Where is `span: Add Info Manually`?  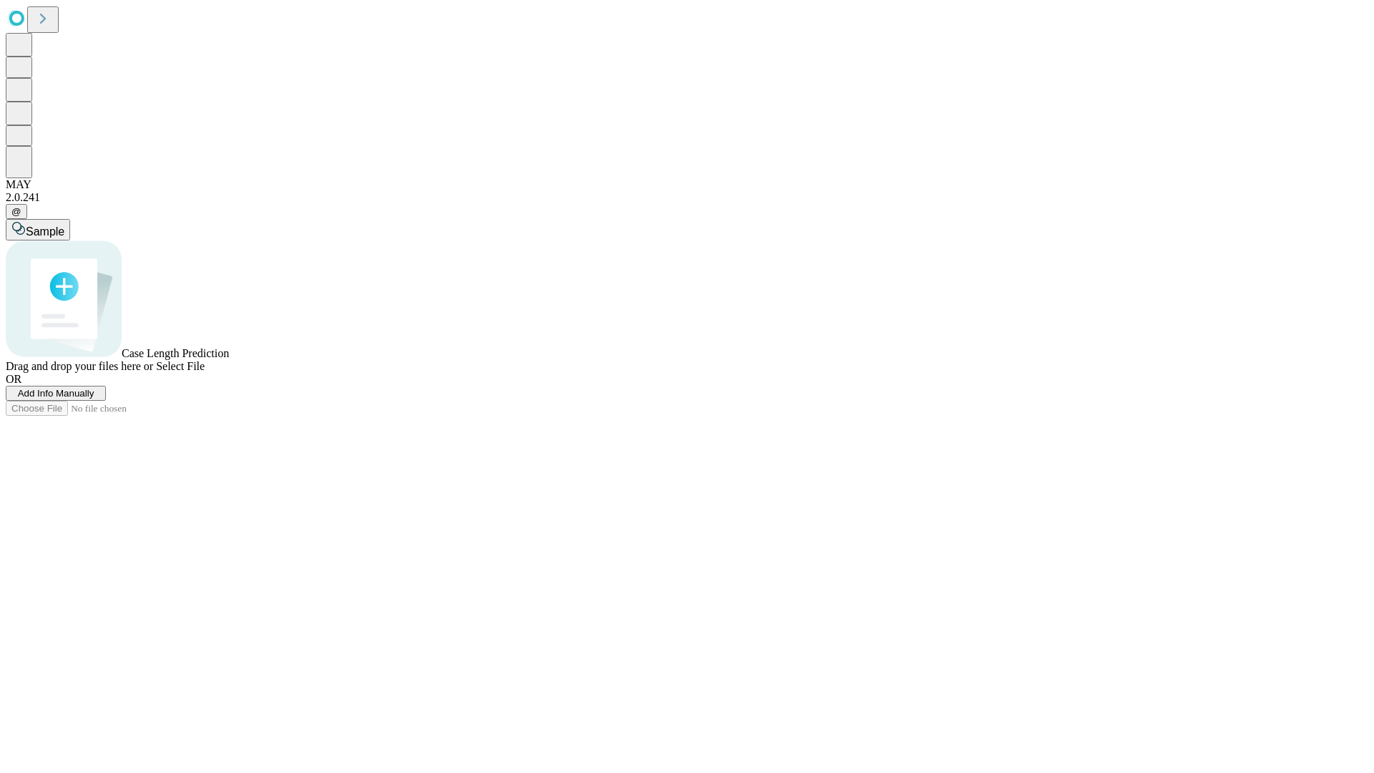
span: Add Info Manually is located at coordinates (56, 393).